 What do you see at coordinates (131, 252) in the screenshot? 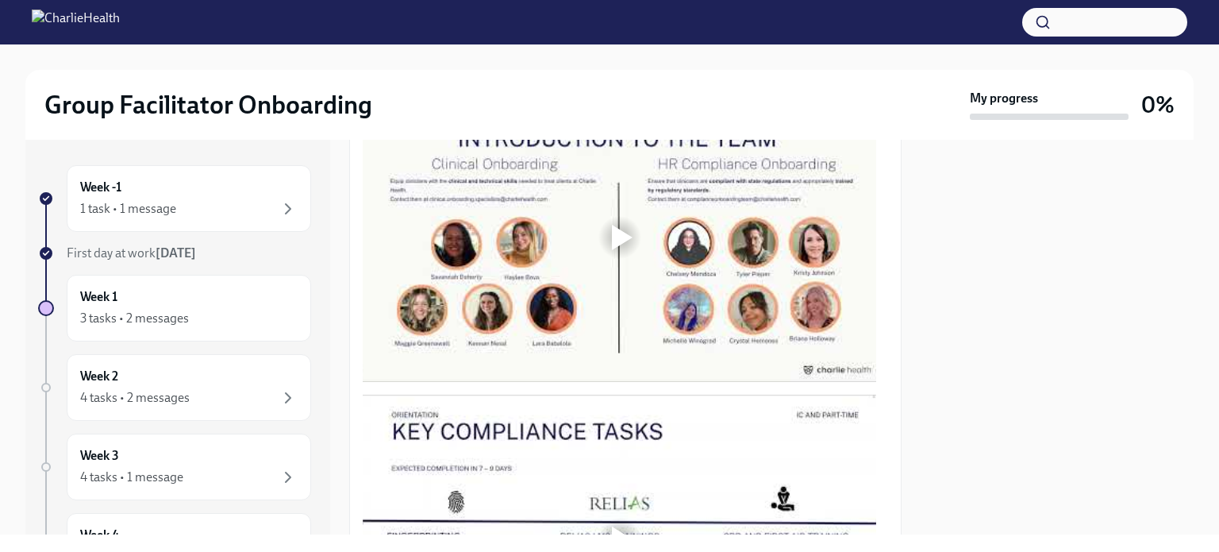
I see `span: First day at work` at bounding box center [131, 252].